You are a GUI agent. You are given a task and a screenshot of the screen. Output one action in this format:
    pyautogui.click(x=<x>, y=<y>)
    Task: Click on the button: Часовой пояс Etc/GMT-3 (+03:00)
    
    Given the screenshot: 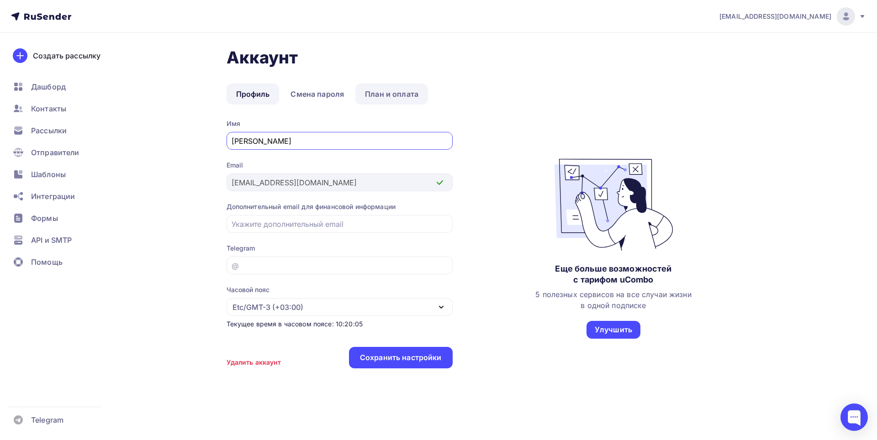 What is the action you would take?
    pyautogui.click(x=339, y=301)
    